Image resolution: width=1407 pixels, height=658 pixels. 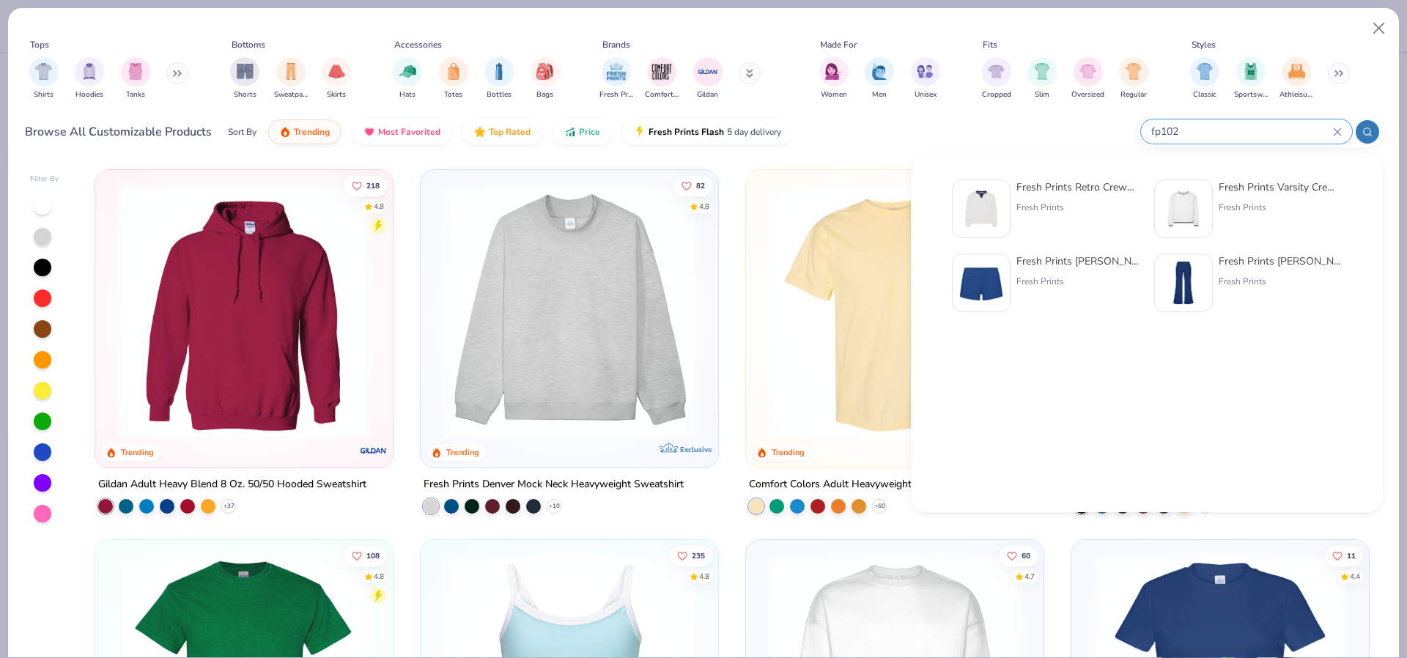 I want to click on img: Hoodies Image, so click(x=89, y=71).